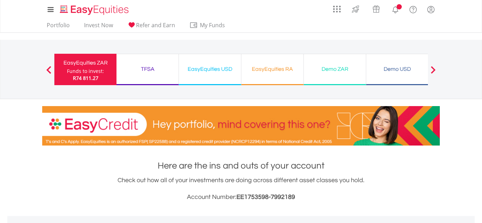 The width and height of the screenshot is (482, 223). What do you see at coordinates (376, 9) in the screenshot?
I see `img: vouchers-v2.svg` at bounding box center [376, 9].